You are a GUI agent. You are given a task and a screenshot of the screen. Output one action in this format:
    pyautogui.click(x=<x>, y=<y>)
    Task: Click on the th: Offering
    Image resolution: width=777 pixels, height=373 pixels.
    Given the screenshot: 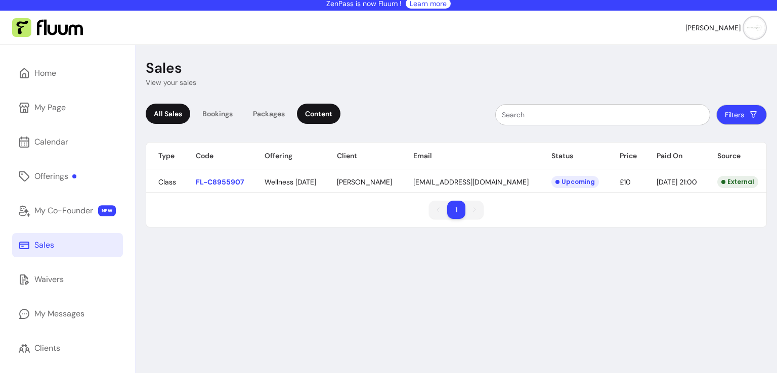 What is the action you would take?
    pyautogui.click(x=288, y=156)
    